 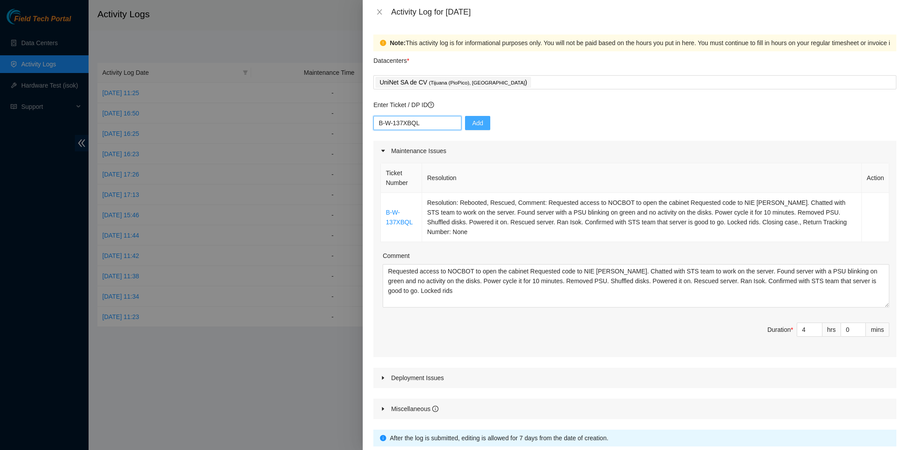 What do you see at coordinates (453, 82) in the screenshot?
I see `p: UniNet SA de CV )` at bounding box center [453, 82].